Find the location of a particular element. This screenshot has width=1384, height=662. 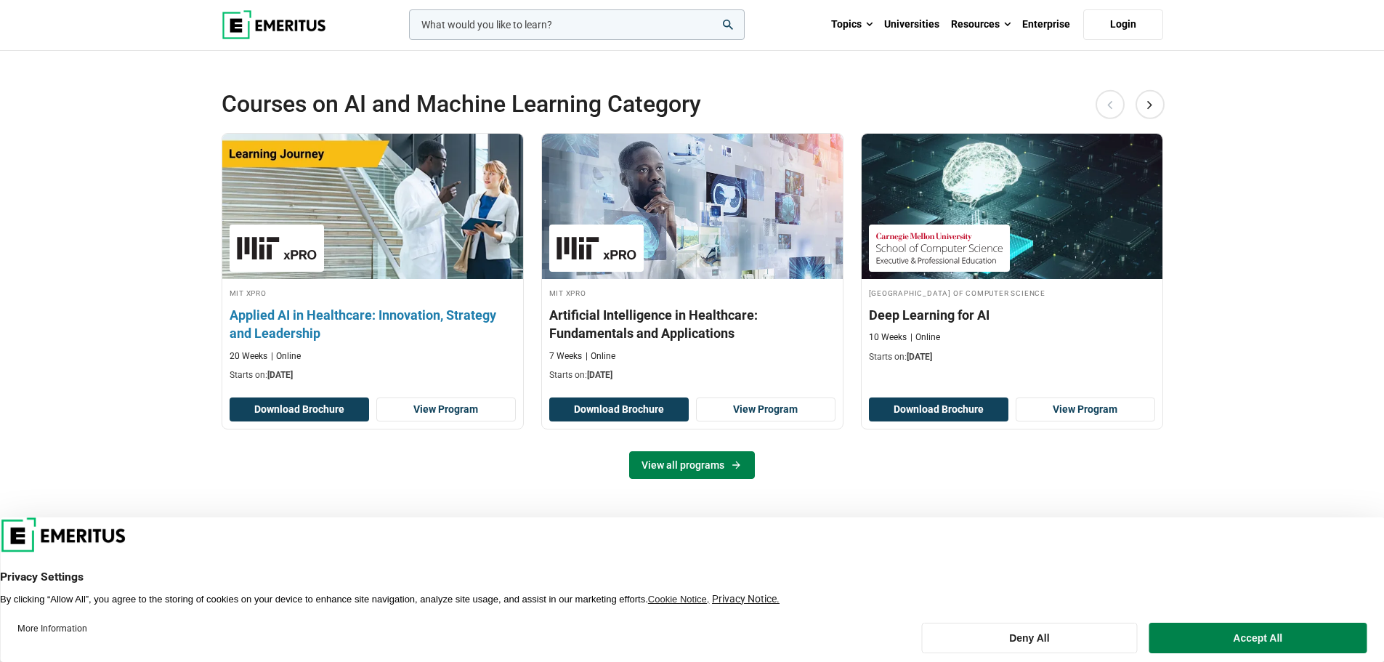

a: Login is located at coordinates (1123, 25).